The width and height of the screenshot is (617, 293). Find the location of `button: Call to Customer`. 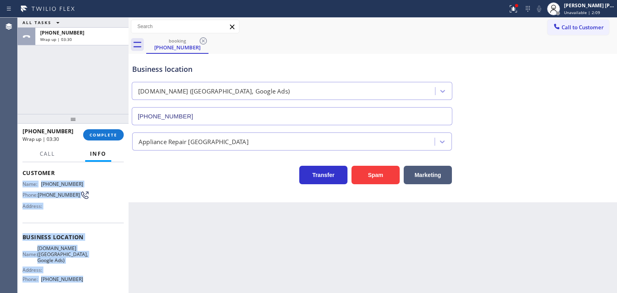

button: Call to Customer is located at coordinates (578, 27).